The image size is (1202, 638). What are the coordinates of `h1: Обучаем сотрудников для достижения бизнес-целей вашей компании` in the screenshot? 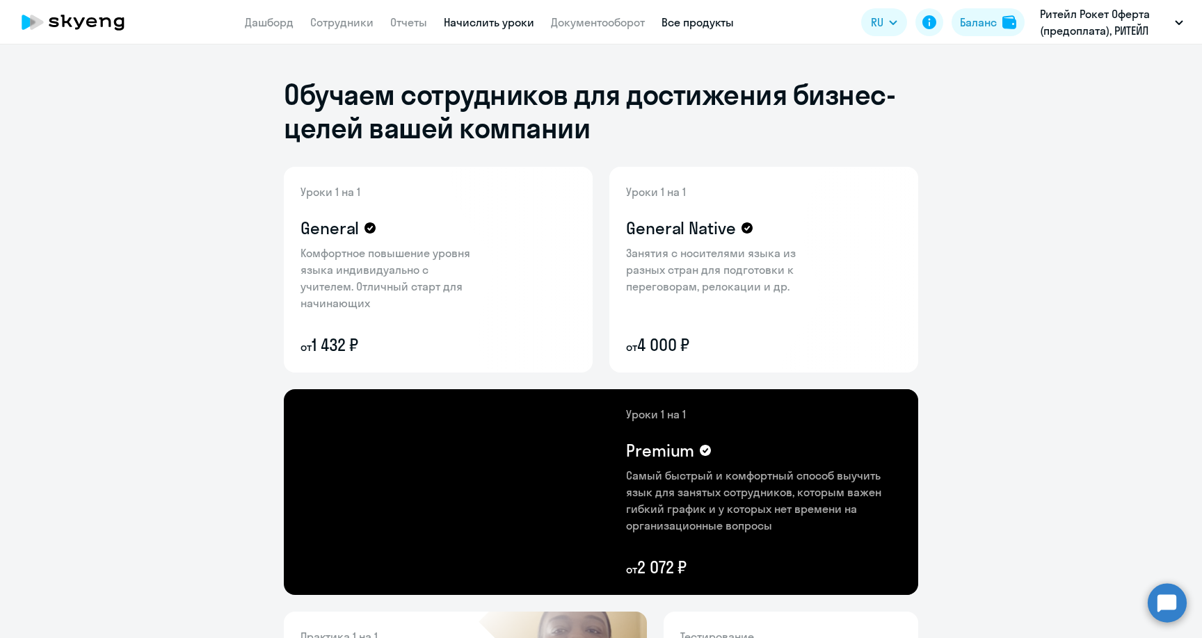 It's located at (601, 111).